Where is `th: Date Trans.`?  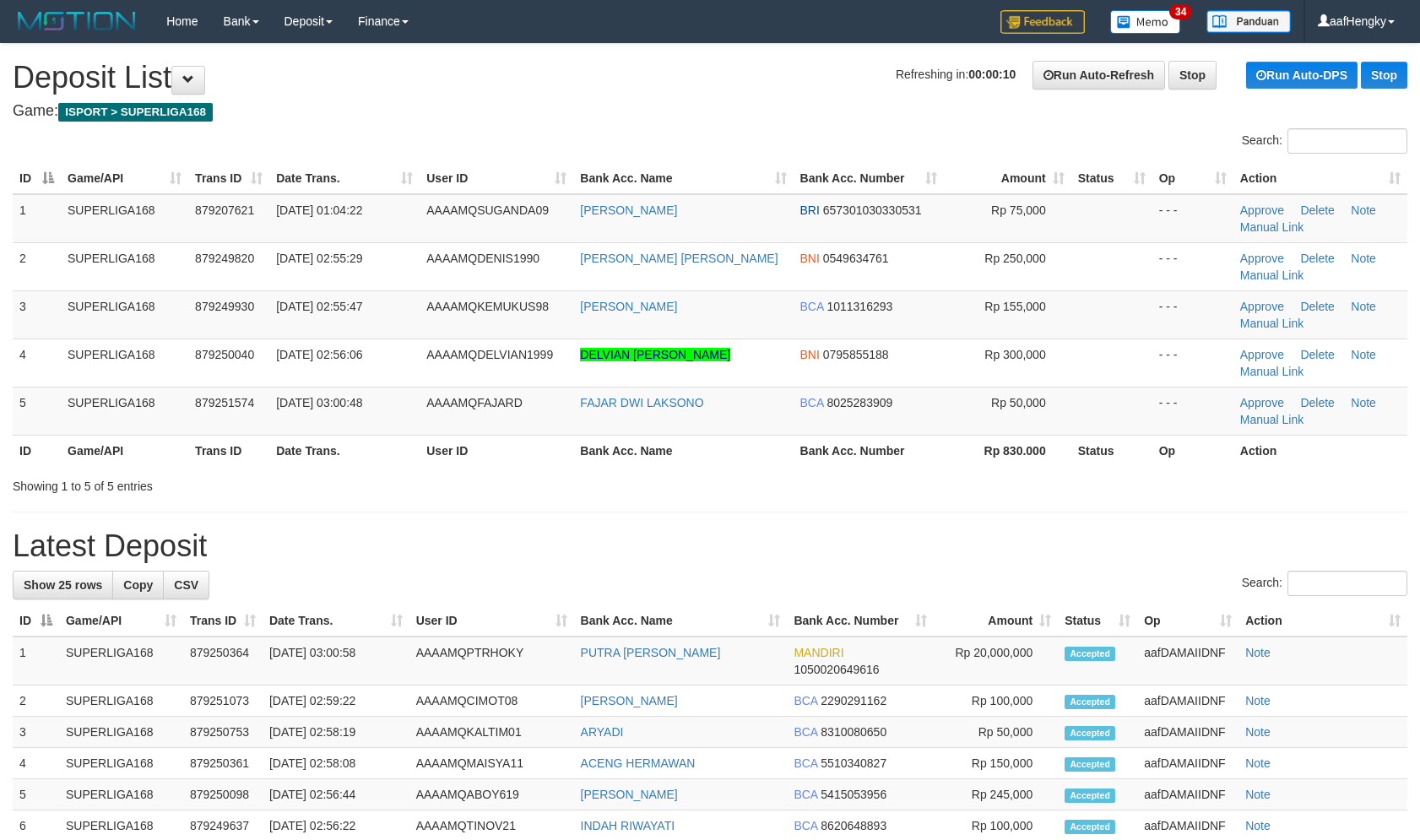
th: Date Trans. is located at coordinates (344, 450).